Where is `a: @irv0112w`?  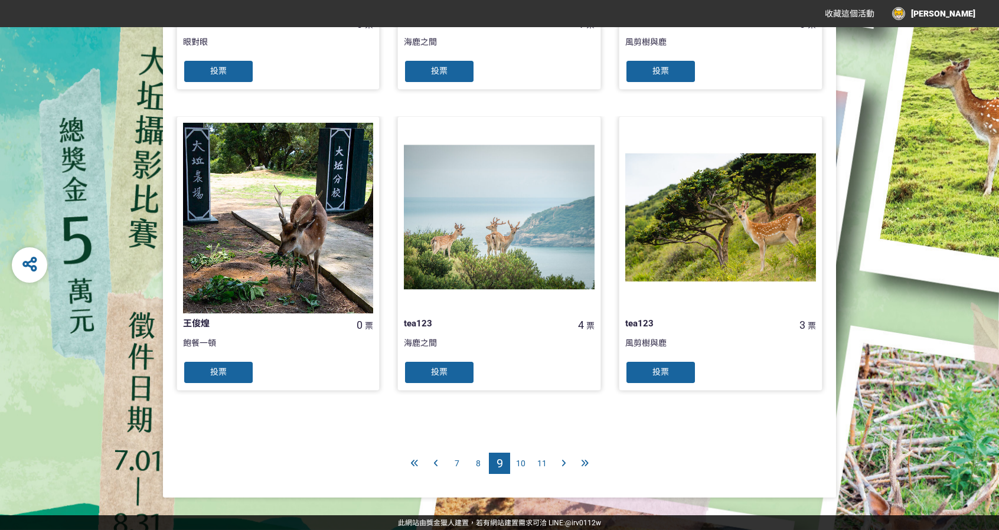
a: @irv0112w is located at coordinates (583, 523).